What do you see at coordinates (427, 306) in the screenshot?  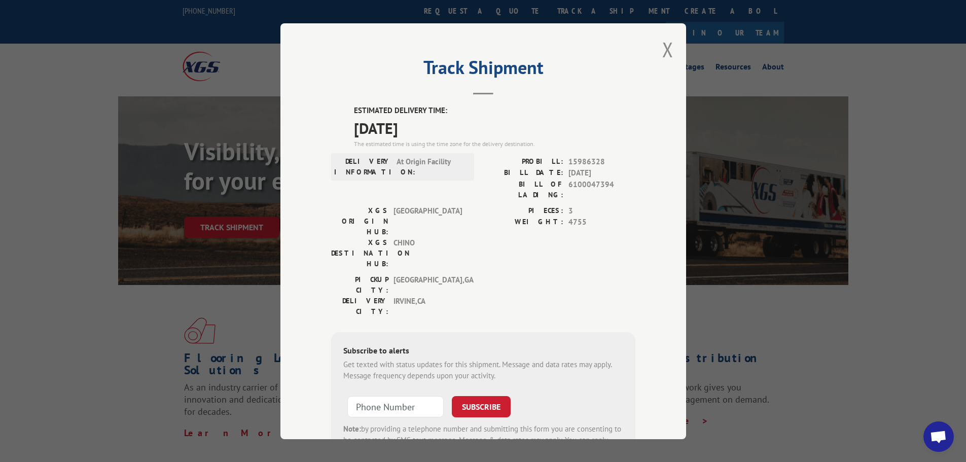 I see `span: IRVINE , CA` at bounding box center [427, 306].